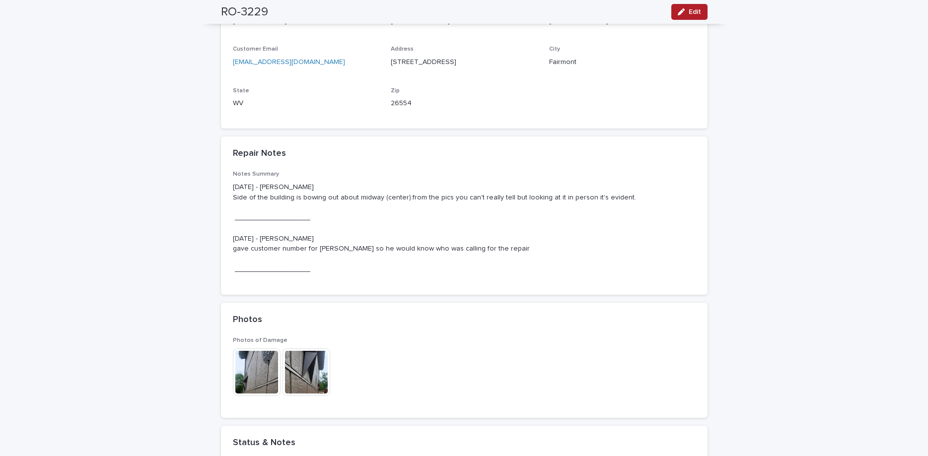 The image size is (928, 456). What do you see at coordinates (689, 12) in the screenshot?
I see `button: Edit` at bounding box center [689, 12].